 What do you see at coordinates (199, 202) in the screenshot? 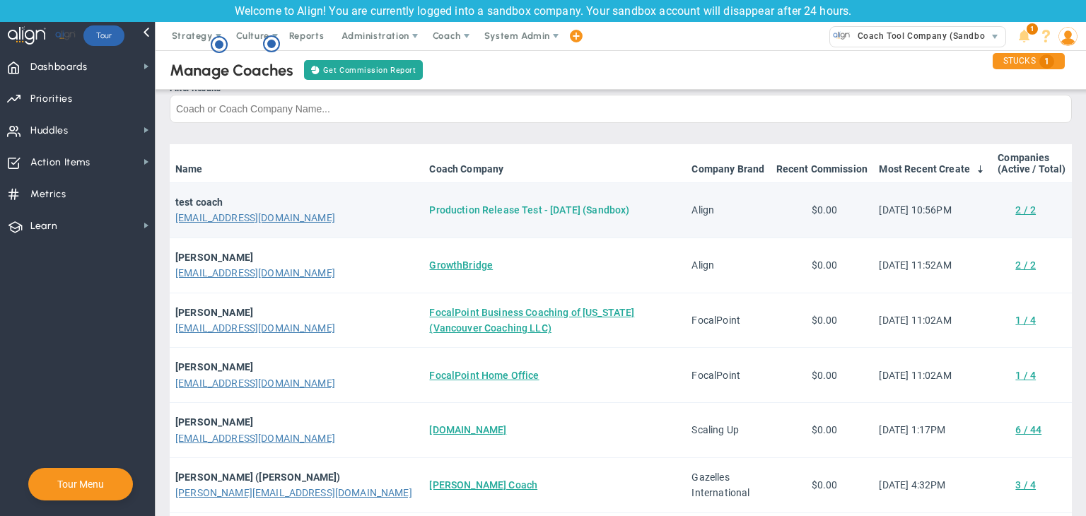
I see `strong: test coach` at bounding box center [199, 202].